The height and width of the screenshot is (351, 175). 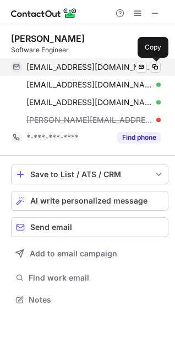 I want to click on span: Send email, so click(x=51, y=227).